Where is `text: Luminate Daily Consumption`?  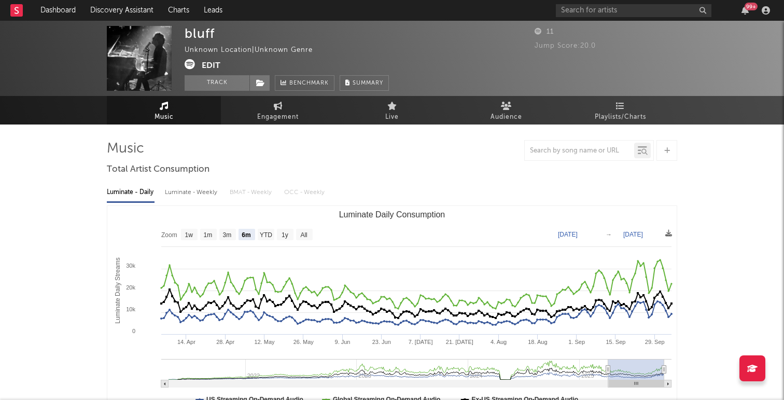 text: Luminate Daily Consumption is located at coordinates (392, 214).